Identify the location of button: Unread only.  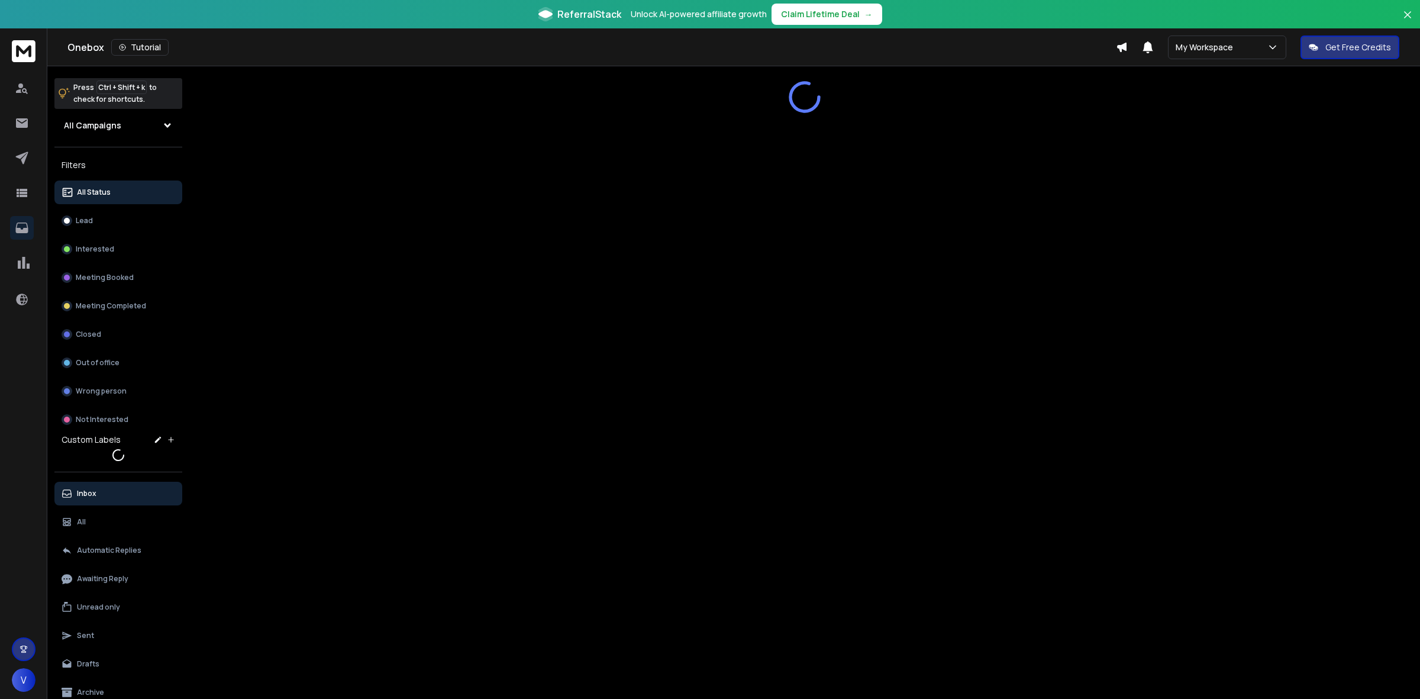
(118, 607).